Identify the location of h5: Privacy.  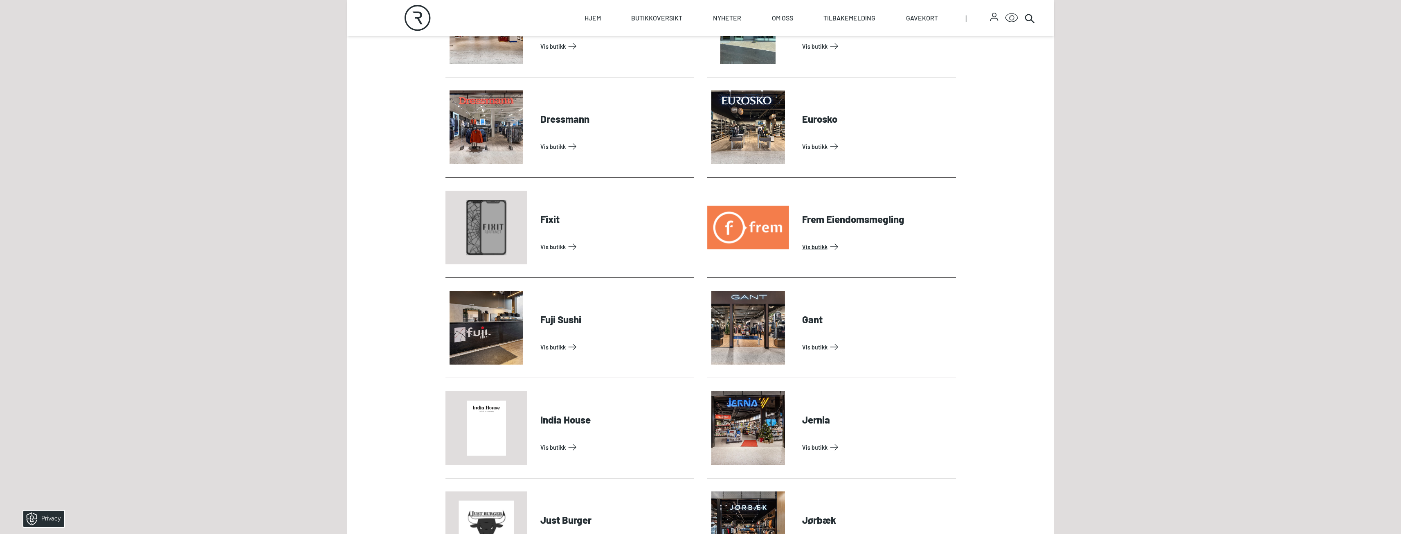
(43, 11).